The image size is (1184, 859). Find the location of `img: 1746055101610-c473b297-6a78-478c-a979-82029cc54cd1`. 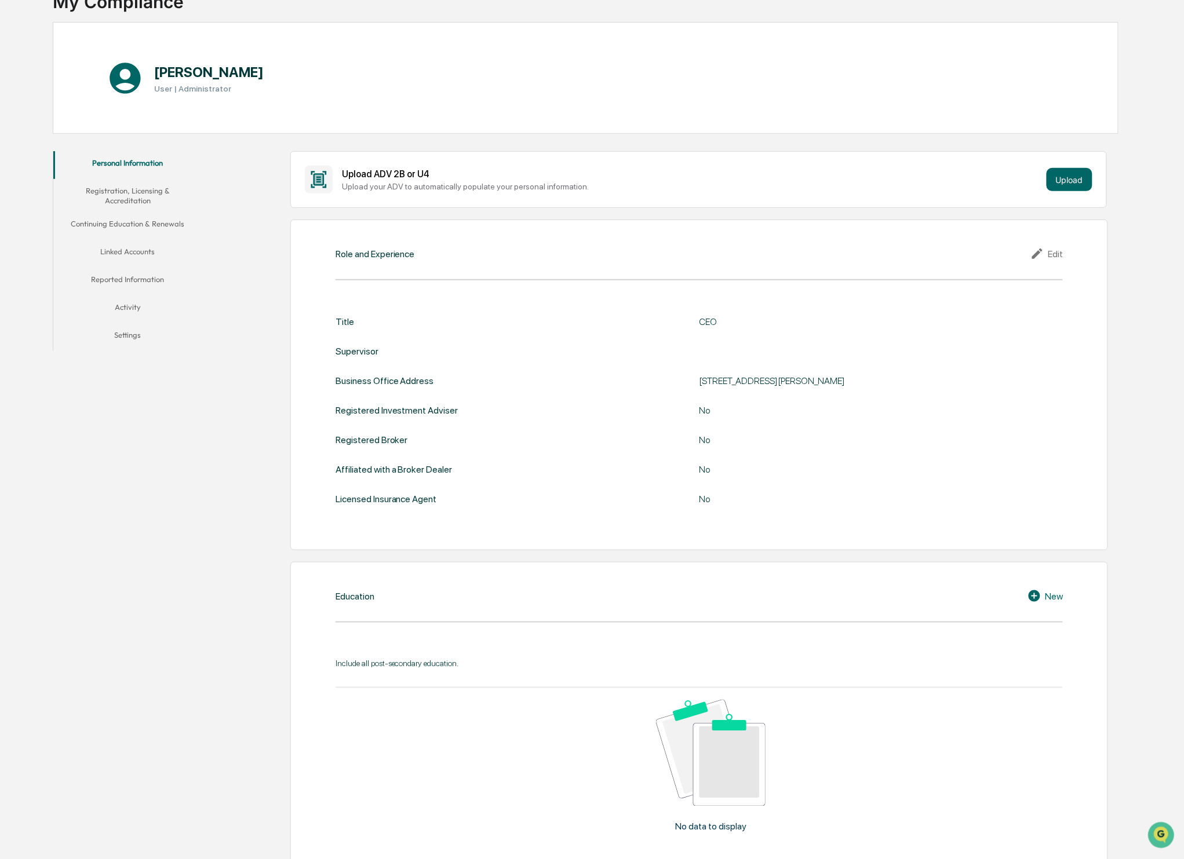

img: 1746055101610-c473b297-6a78-478c-a979-82029cc54cd1 is located at coordinates (22, 99).